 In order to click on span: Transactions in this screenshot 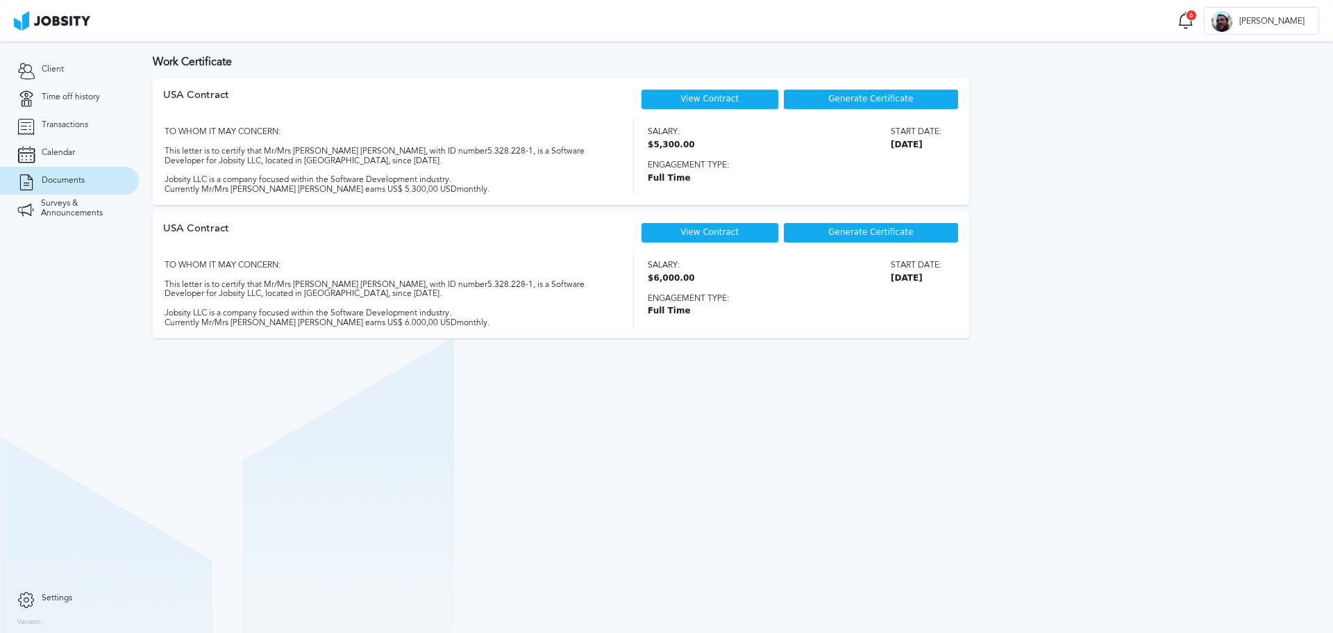, I will do `click(65, 125)`.